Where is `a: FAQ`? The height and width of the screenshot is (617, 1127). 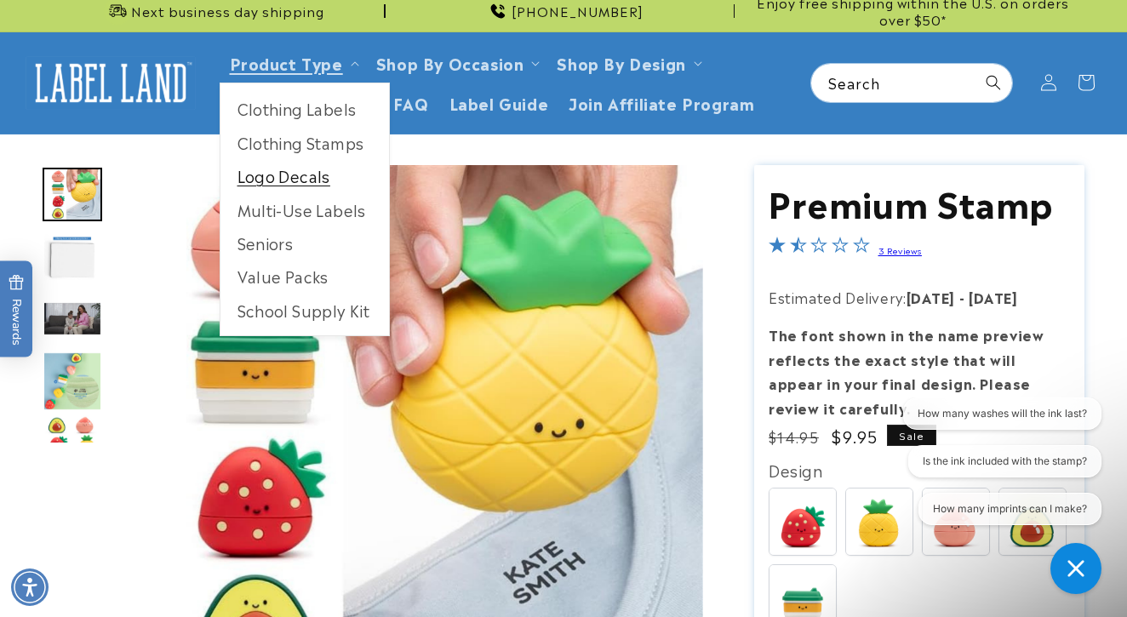 a: FAQ is located at coordinates (411, 102).